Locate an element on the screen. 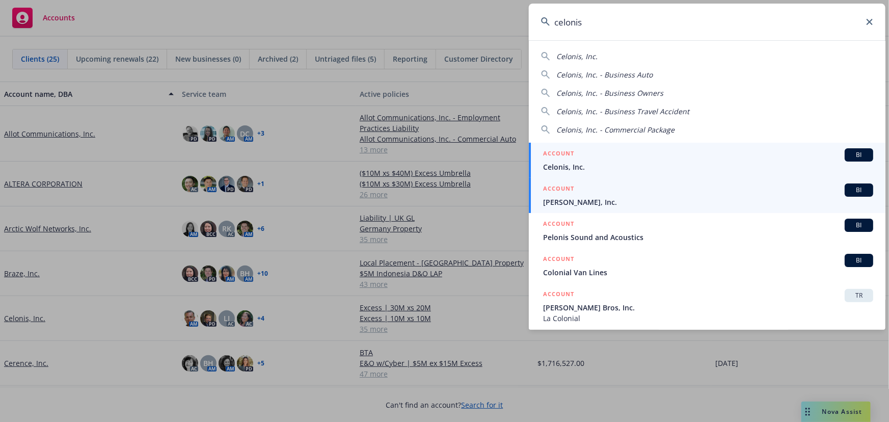  span: Celonis, Inc. - Business Travel Accident is located at coordinates (622, 111).